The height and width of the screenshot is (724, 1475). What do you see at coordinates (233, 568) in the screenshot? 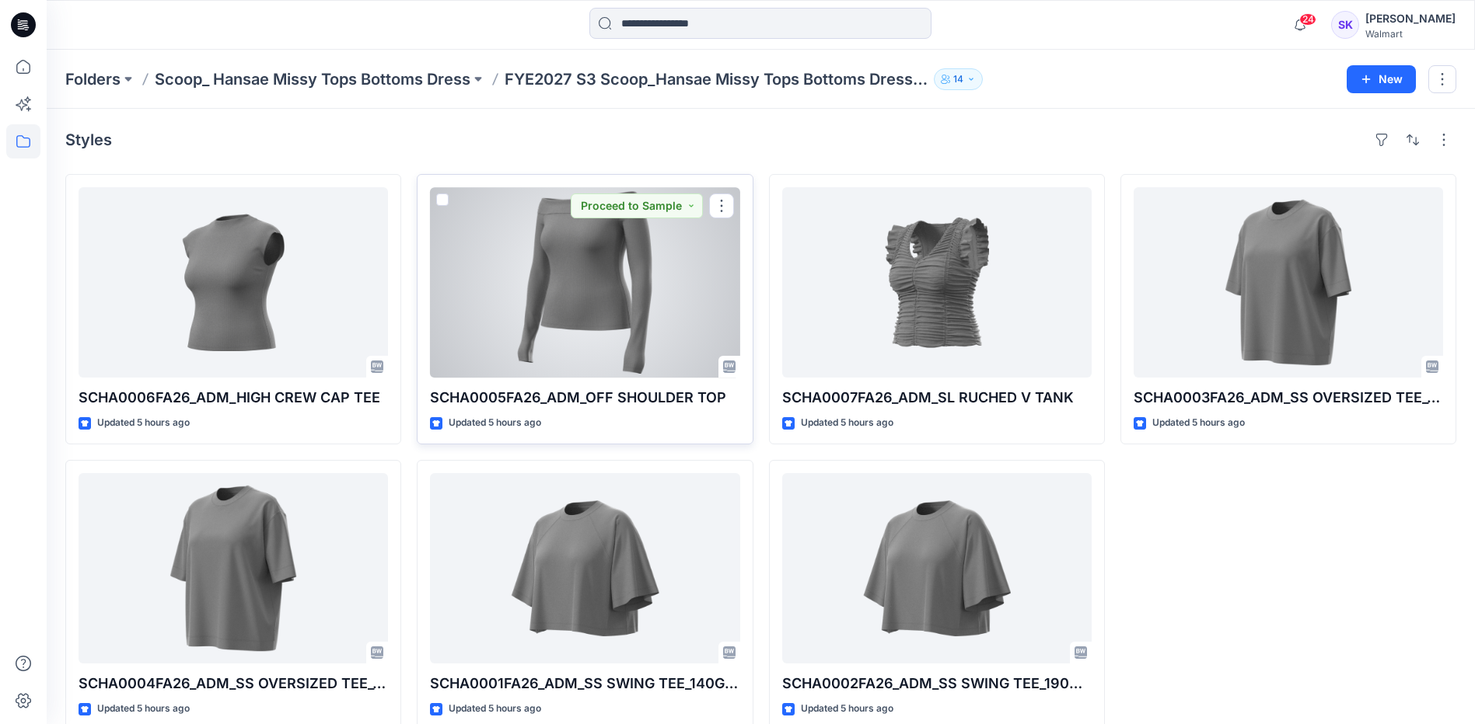
I see `a: SCHA0004FA26_ADM_SS OVERSIZED TEE_190GSM` at bounding box center [233, 568].